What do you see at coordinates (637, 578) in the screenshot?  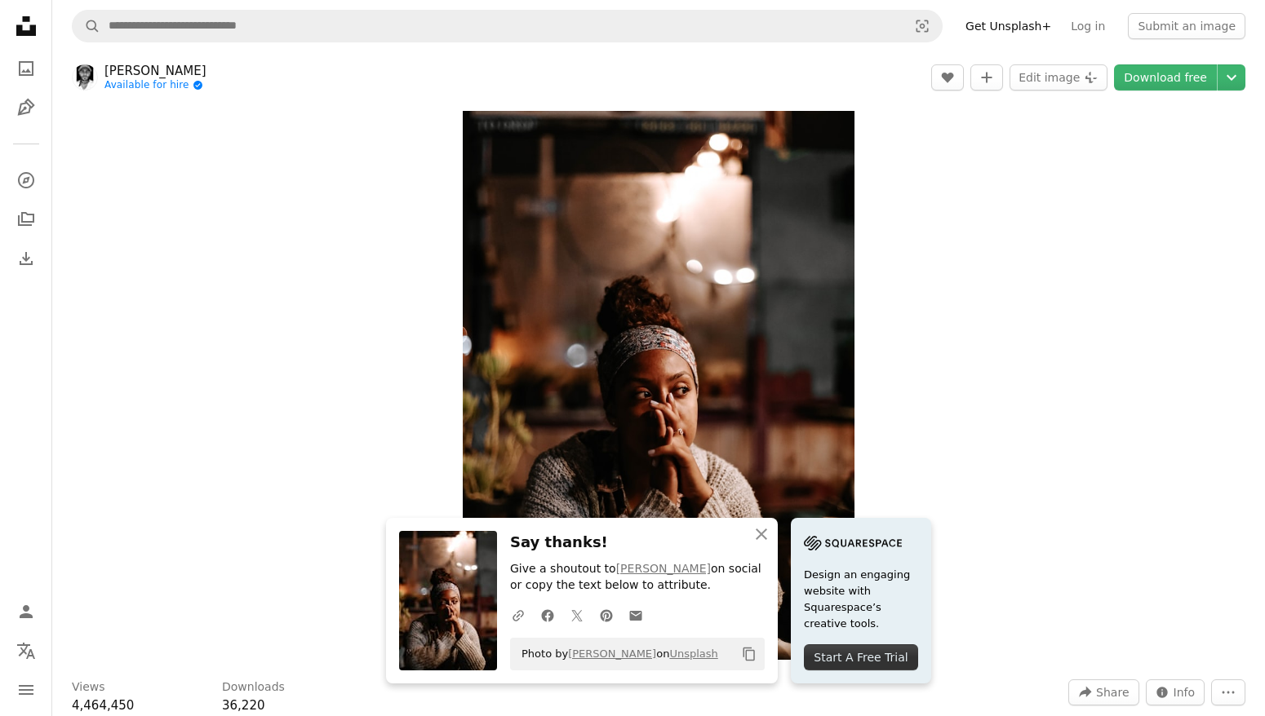 I see `p: Give a shoutout to on social or copy the text below to attribute.` at bounding box center [637, 578].